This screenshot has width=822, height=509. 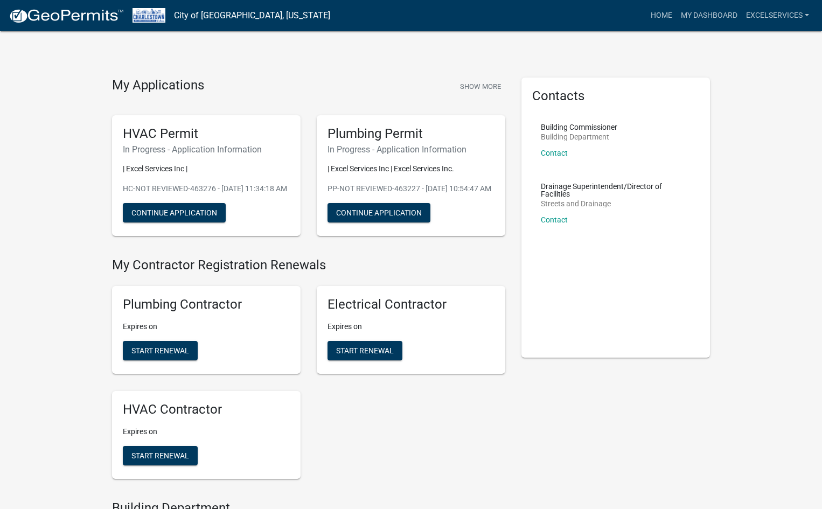 I want to click on h5: HVAC Contractor, so click(x=206, y=410).